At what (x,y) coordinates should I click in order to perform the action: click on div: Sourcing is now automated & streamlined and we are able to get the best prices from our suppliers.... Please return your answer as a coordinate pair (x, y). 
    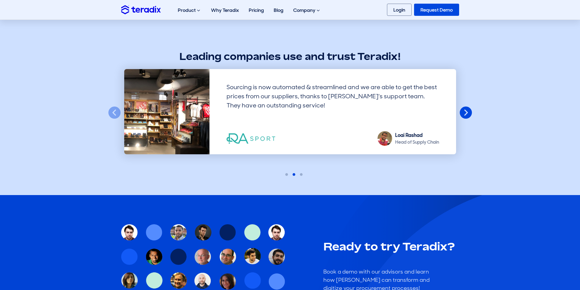
    Looking at the image, I should click on (333, 101).